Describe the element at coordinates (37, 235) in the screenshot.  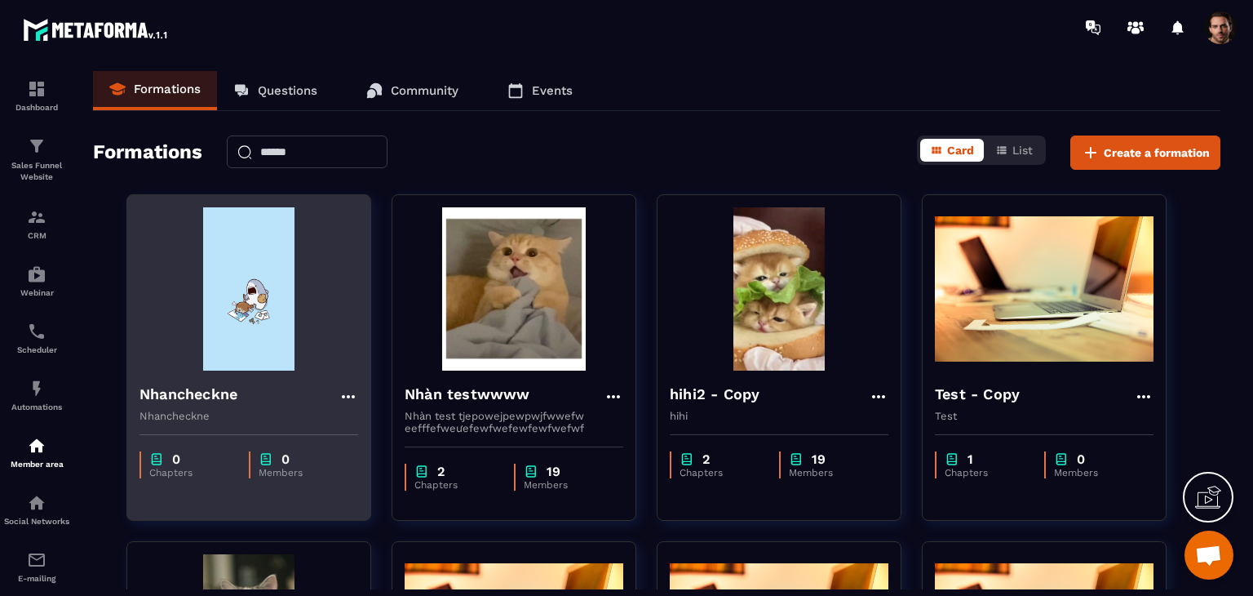
I see `p: CRM` at that location.